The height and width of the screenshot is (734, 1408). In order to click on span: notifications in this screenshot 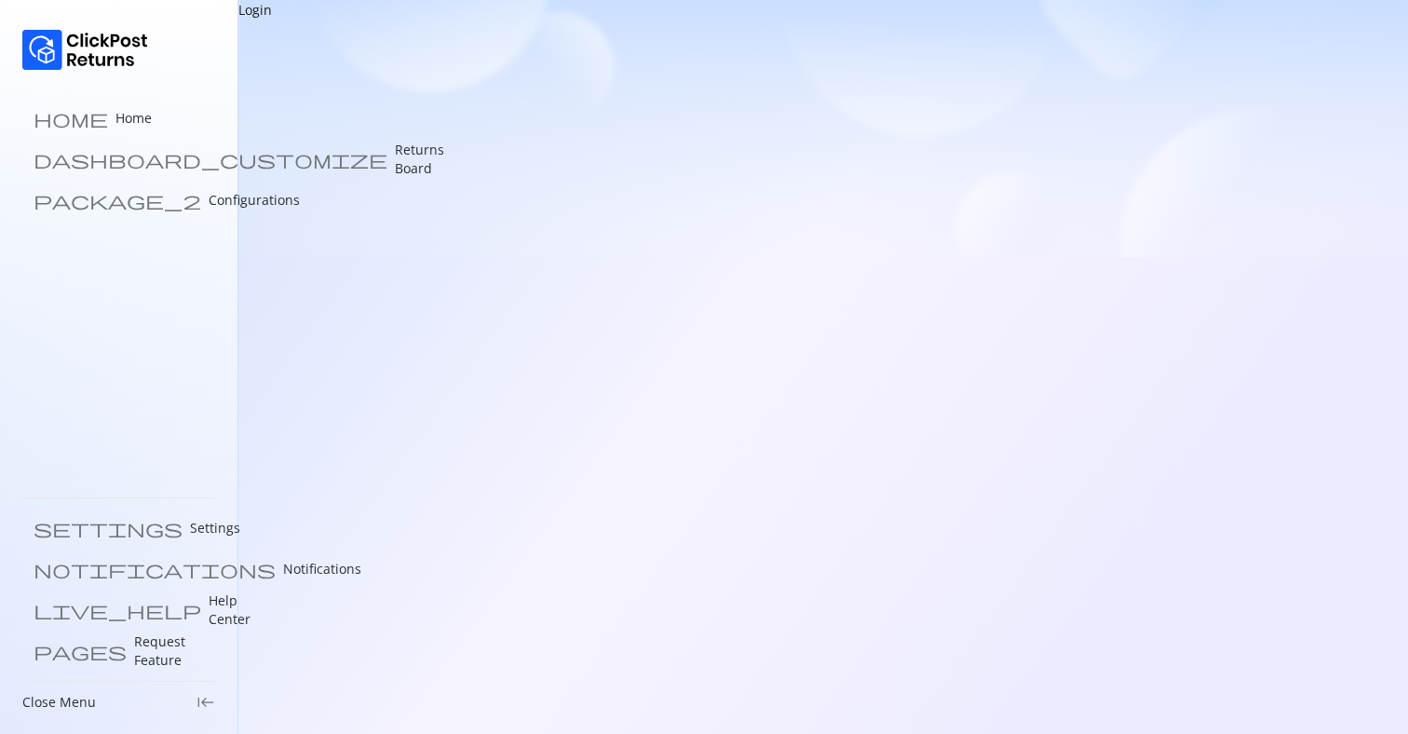, I will do `click(155, 569)`.